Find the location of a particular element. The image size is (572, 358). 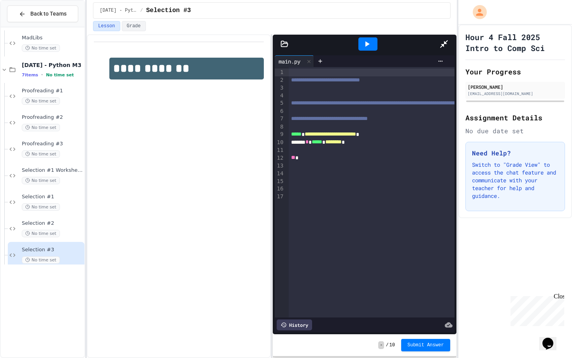

button: Submit Answer is located at coordinates (426, 345).